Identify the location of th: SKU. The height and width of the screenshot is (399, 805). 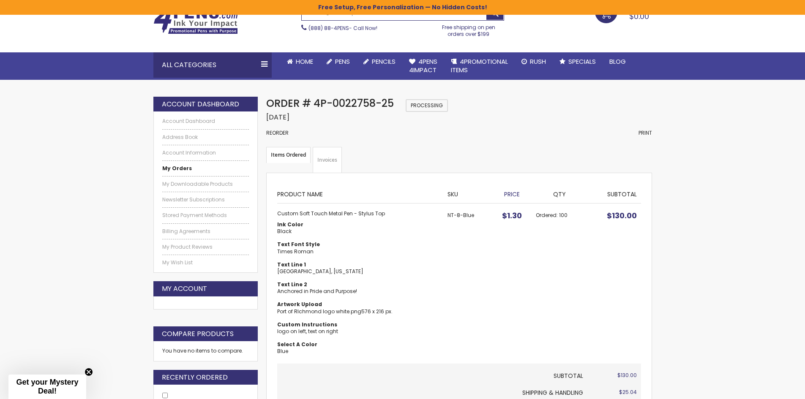
(468, 194).